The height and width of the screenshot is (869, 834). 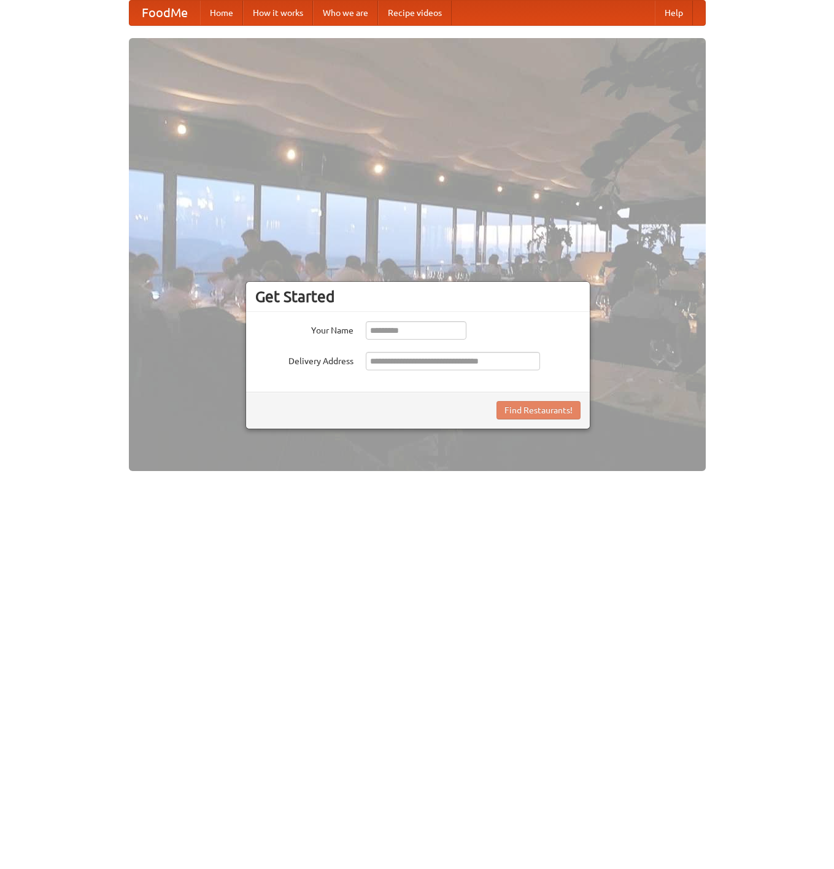 I want to click on a: FoodMe, so click(x=165, y=13).